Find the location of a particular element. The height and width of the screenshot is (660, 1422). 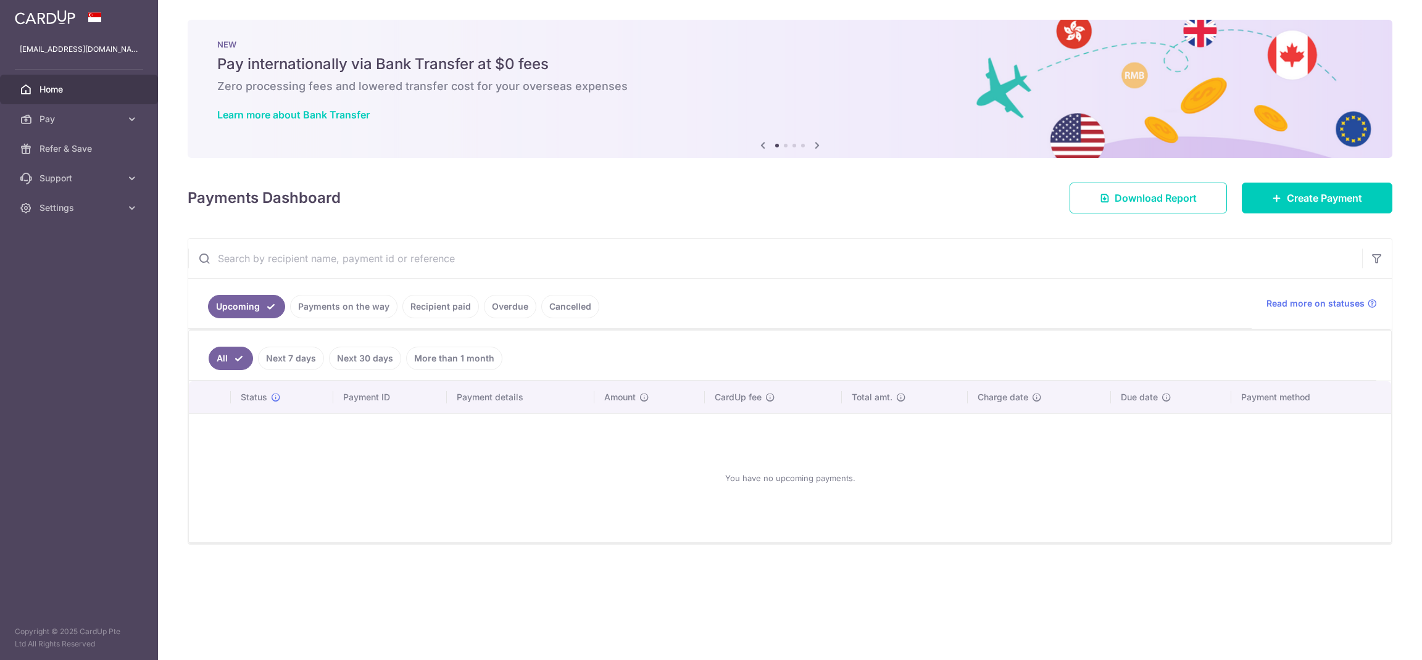

span: Pay is located at coordinates (80, 119).